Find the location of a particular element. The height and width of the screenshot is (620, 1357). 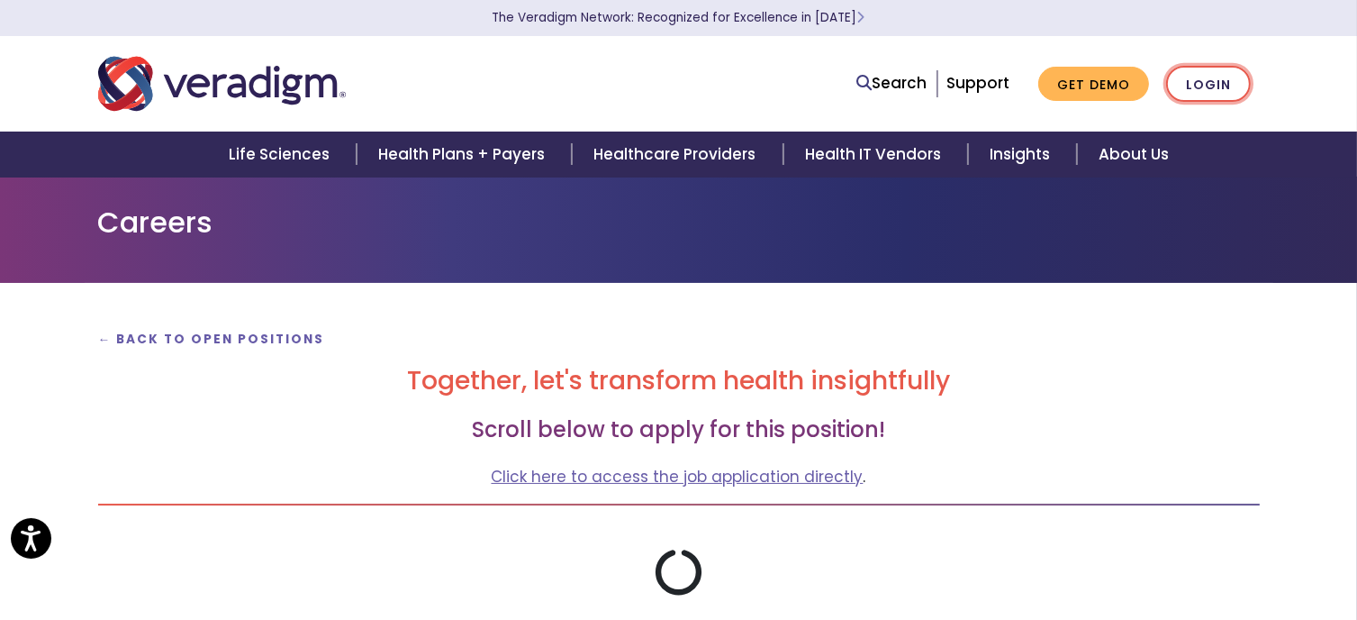

a: ← Back to Open Positions is located at coordinates (212, 339).